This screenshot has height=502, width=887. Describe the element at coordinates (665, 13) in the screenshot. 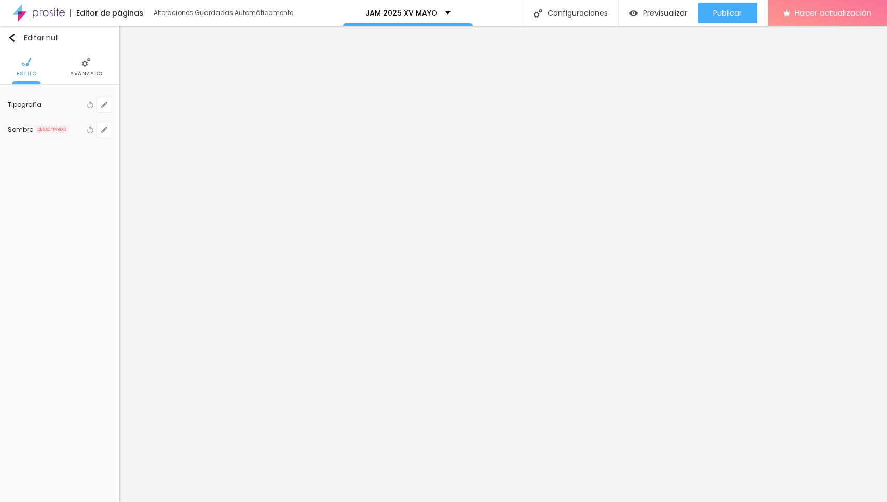

I see `font: Previsualizar` at that location.